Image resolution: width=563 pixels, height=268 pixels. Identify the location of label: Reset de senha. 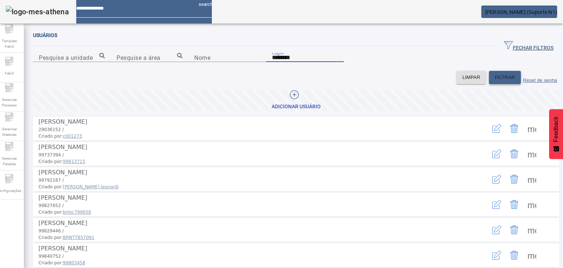
(540, 80).